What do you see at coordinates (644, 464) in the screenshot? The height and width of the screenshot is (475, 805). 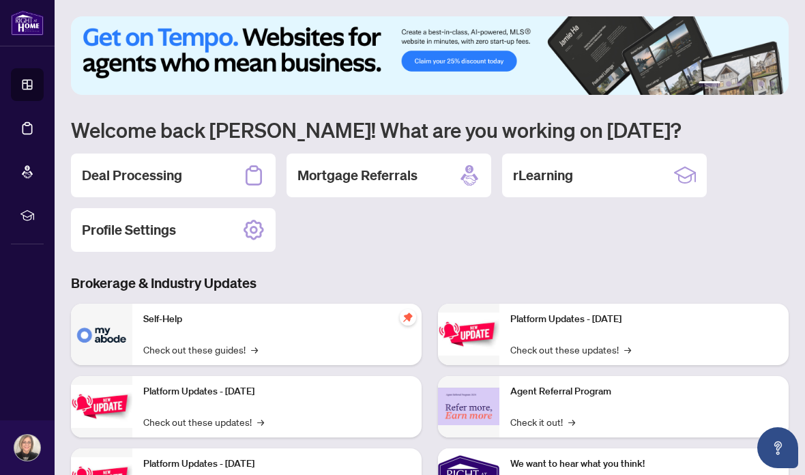 I see `p: We want to hear what you think!` at bounding box center [644, 464].